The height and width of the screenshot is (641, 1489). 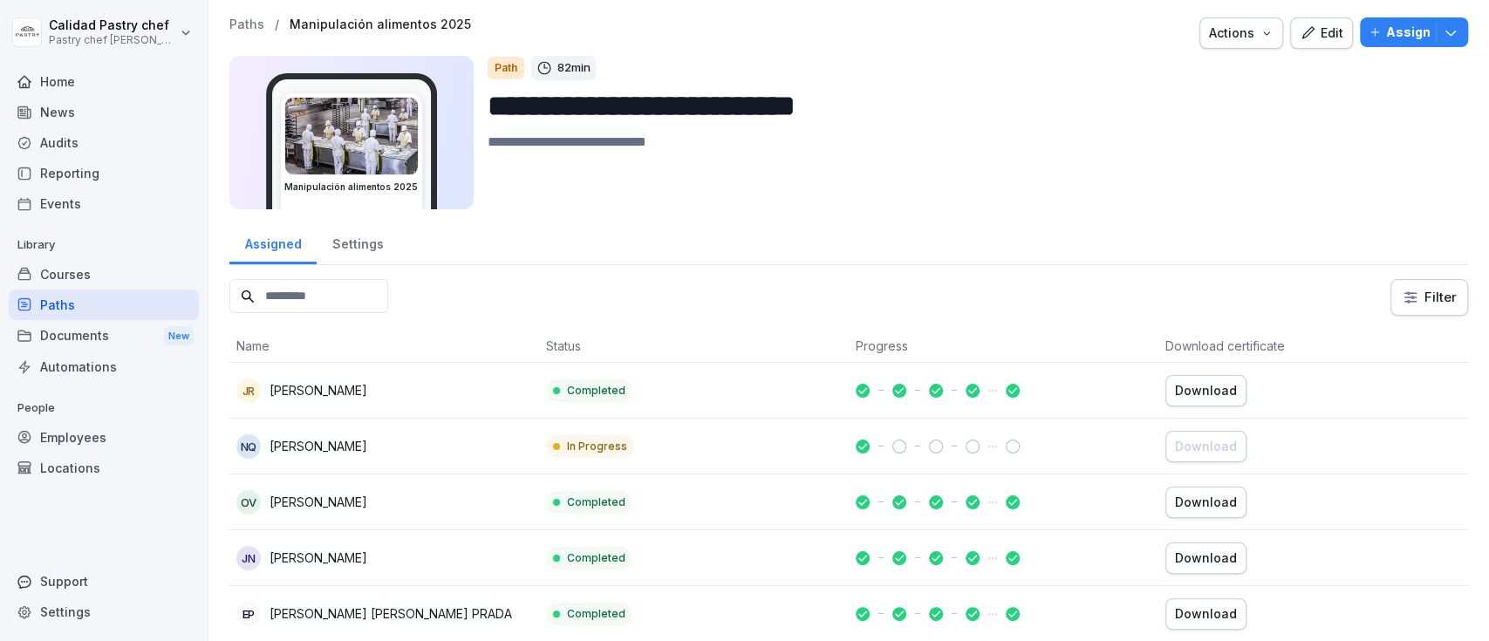 What do you see at coordinates (104, 142) in the screenshot?
I see `a: Audits` at bounding box center [104, 142].